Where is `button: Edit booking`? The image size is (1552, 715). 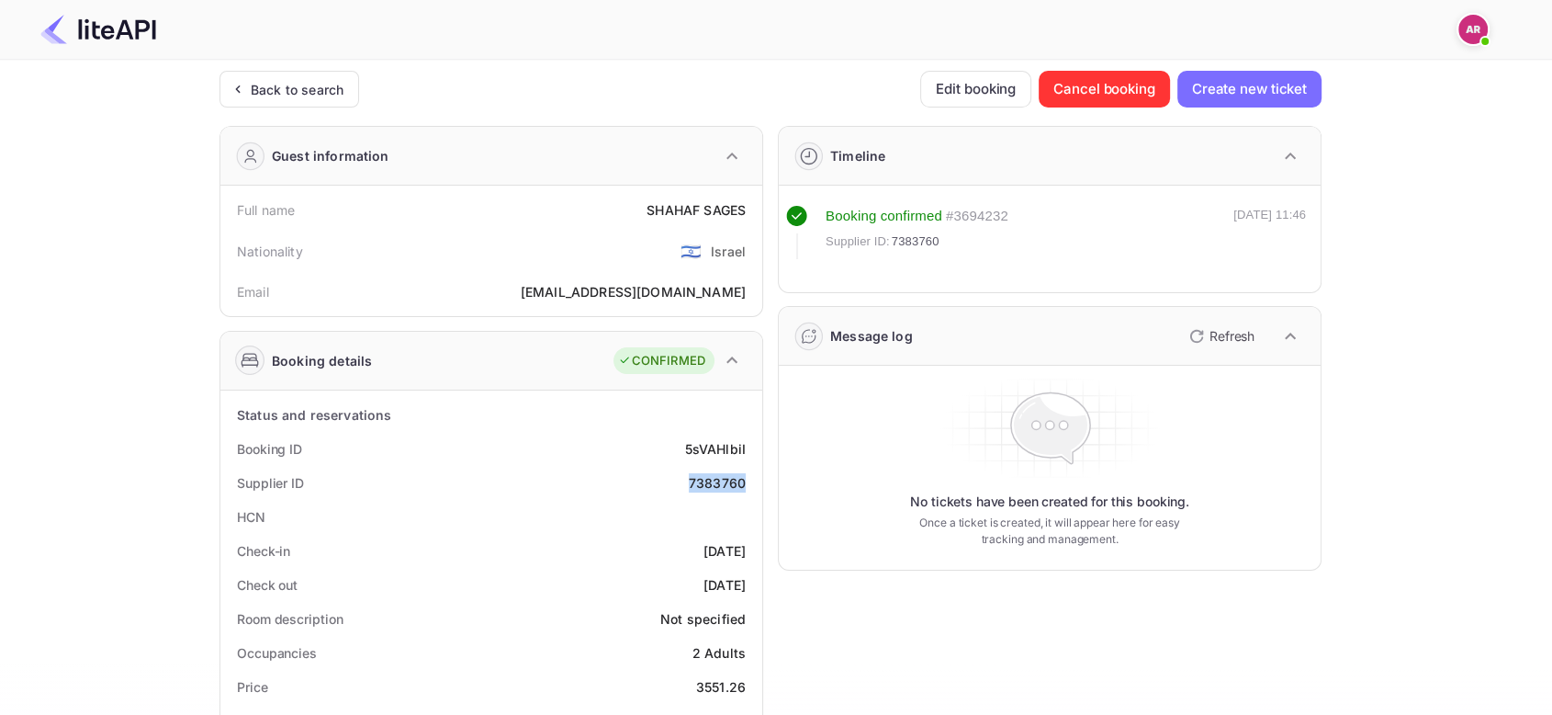 button: Edit booking is located at coordinates (975, 89).